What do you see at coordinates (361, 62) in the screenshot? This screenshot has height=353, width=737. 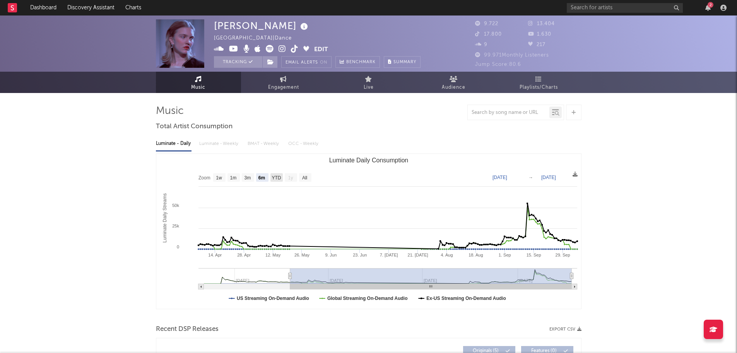 I see `span: Benchmark` at bounding box center [361, 62].